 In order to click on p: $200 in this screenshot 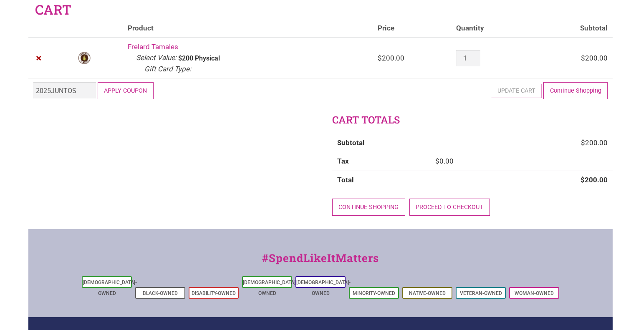, I will do `click(186, 58)`.